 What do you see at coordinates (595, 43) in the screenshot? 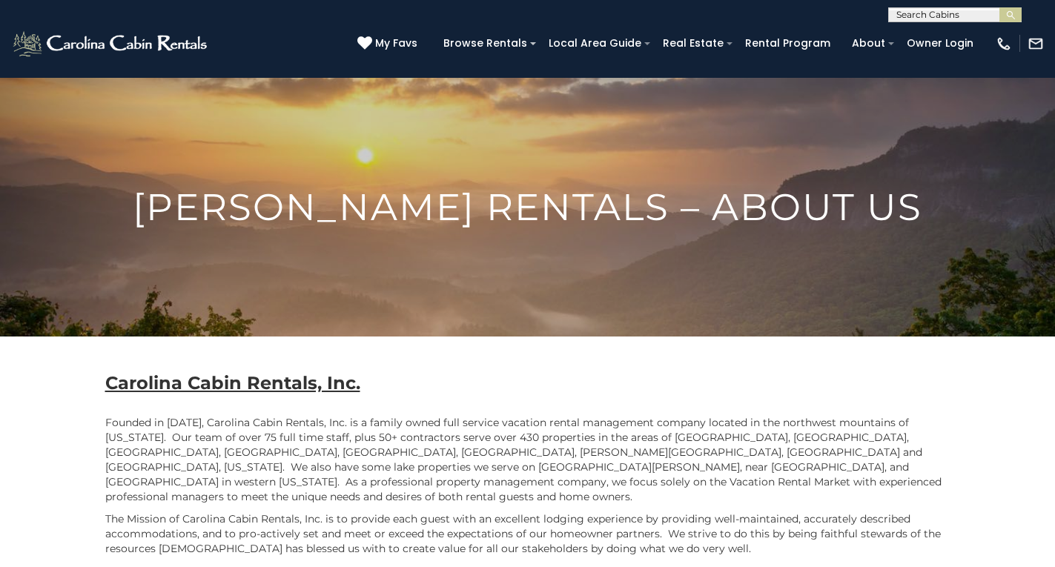
I see `a: Local Area Guide` at bounding box center [595, 43].